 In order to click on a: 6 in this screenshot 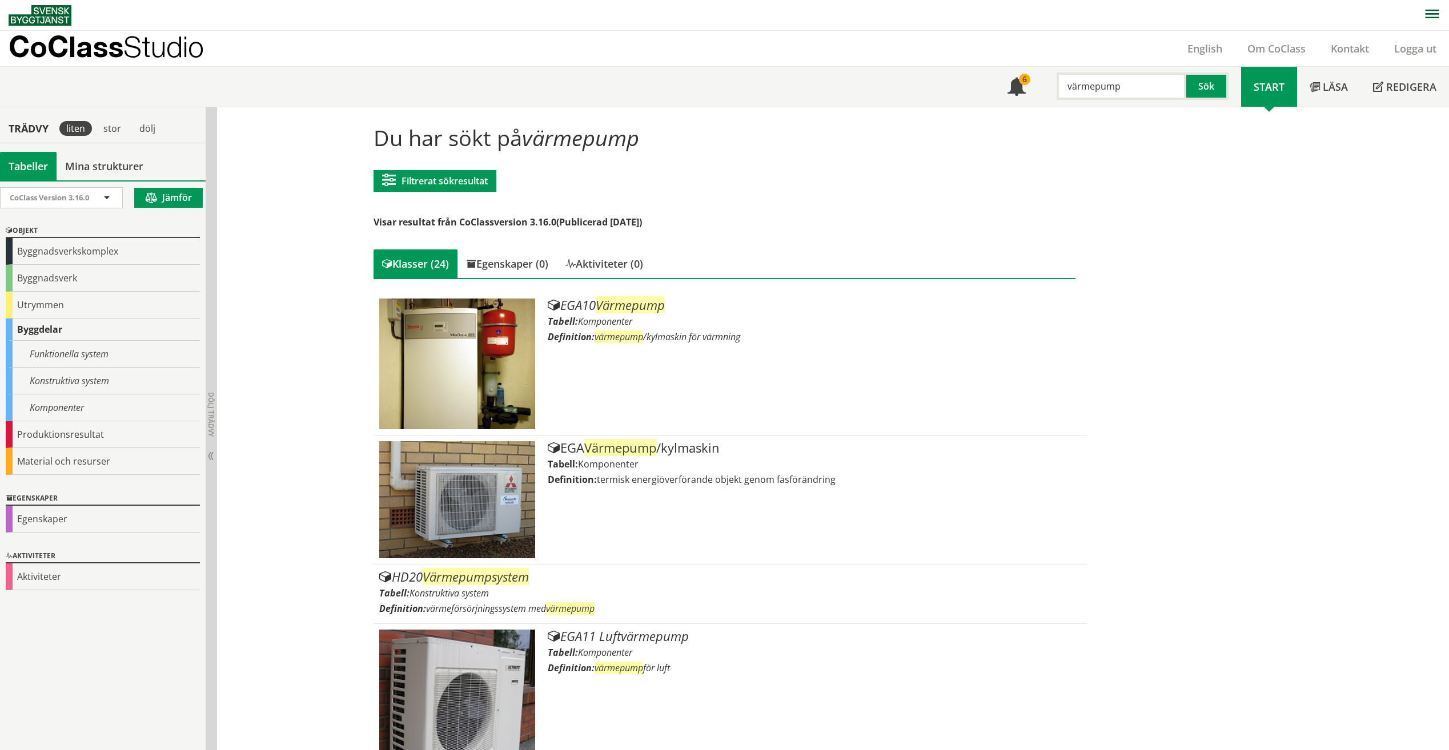, I will do `click(1017, 87)`.